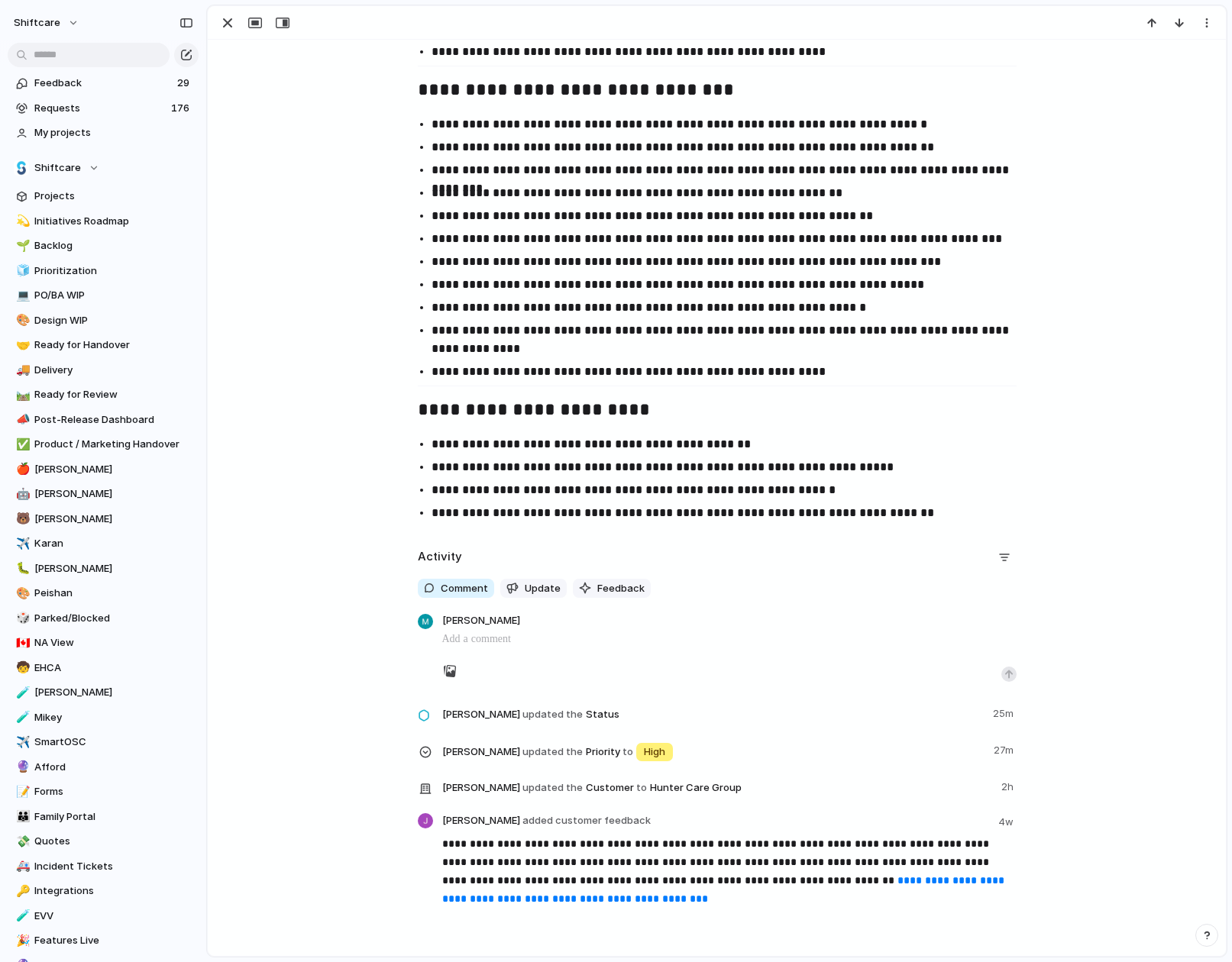 This screenshot has width=1232, height=962. What do you see at coordinates (552, 788) in the screenshot?
I see `span: updated the` at bounding box center [552, 788].